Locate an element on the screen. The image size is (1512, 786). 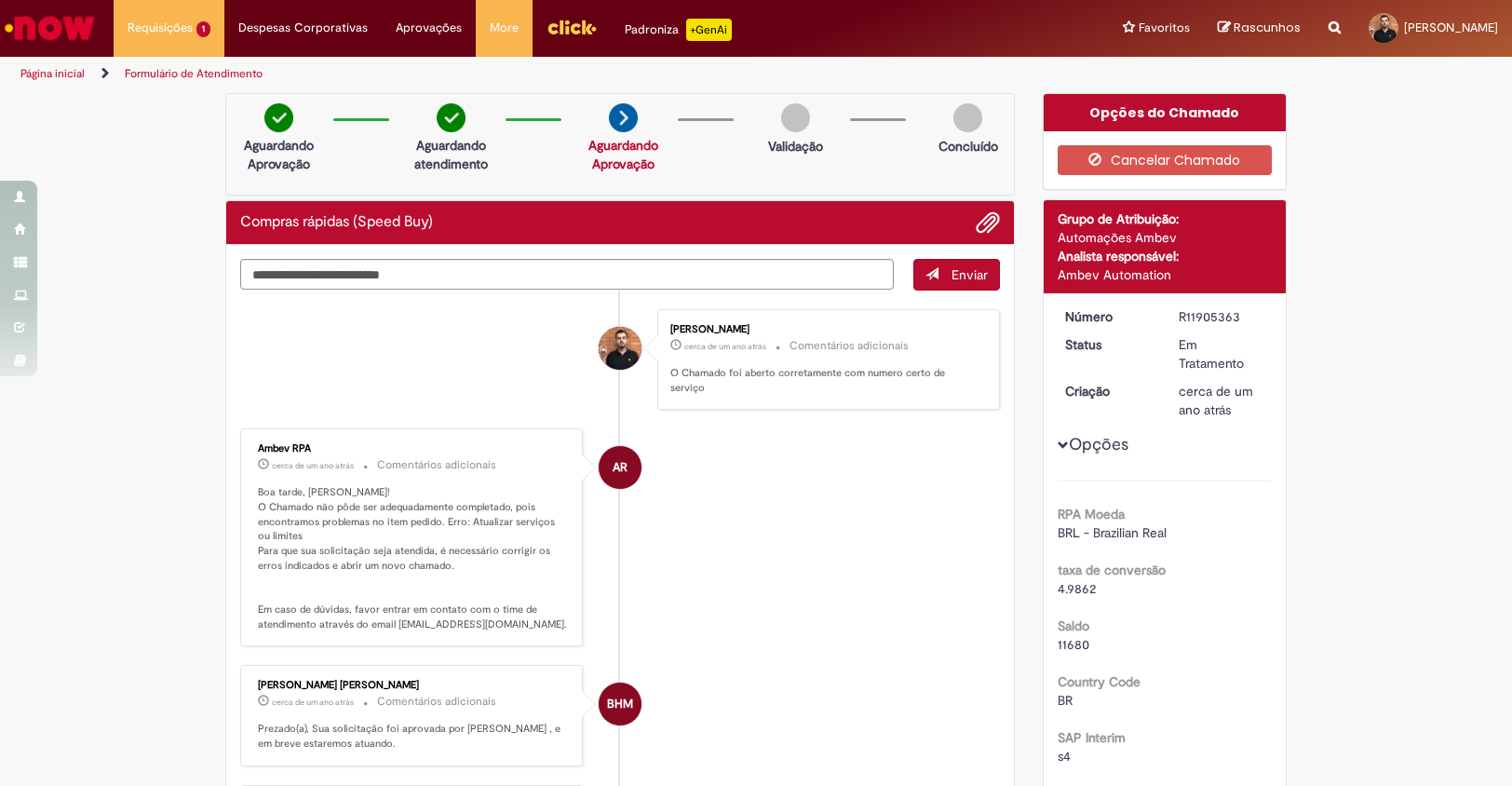
span: BR is located at coordinates (1065, 700).